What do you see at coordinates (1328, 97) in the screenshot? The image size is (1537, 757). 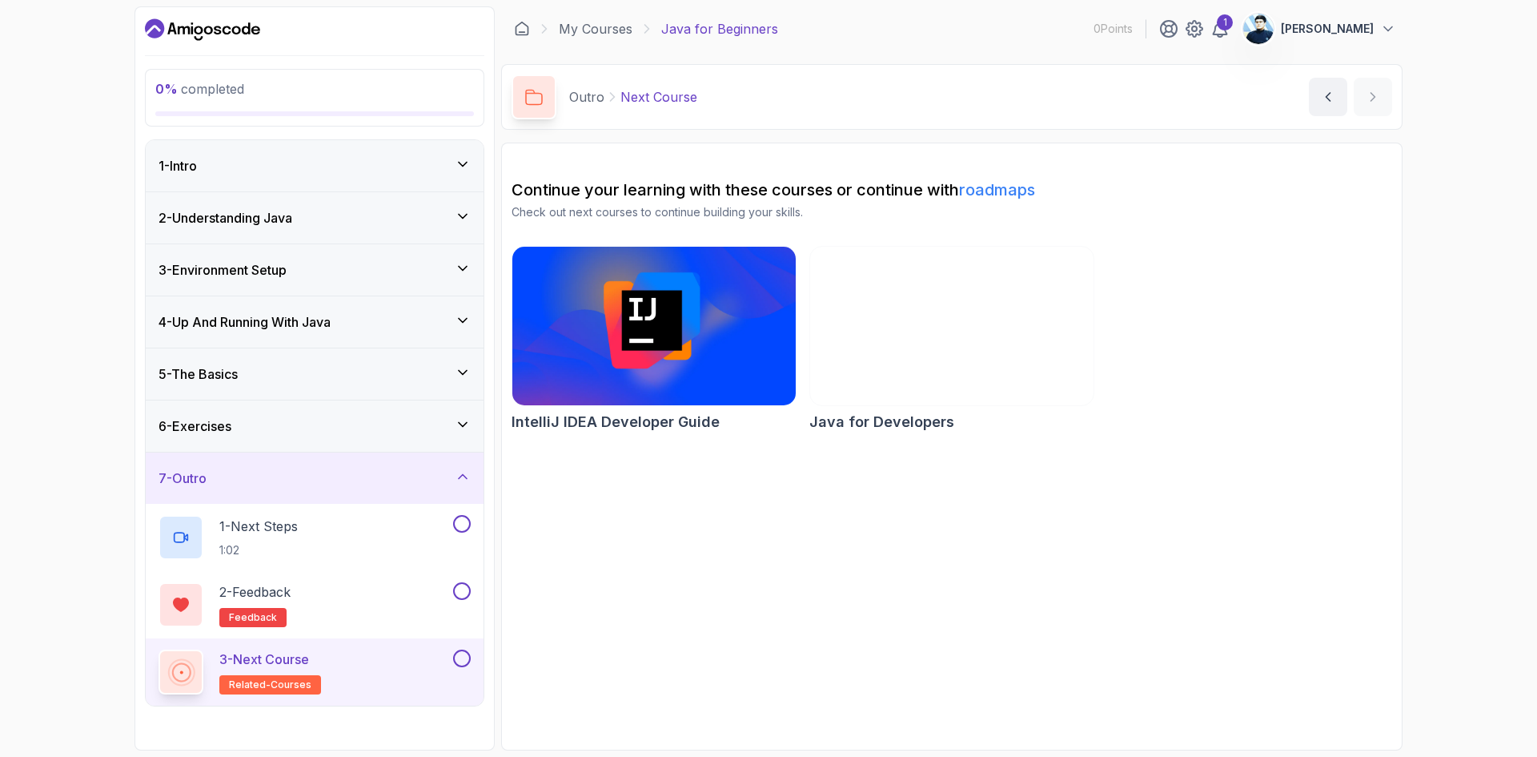 I see `button: previous content` at bounding box center [1328, 97].